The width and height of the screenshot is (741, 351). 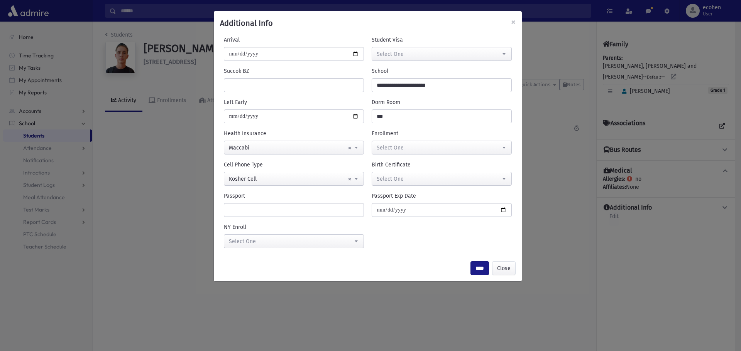 What do you see at coordinates (246, 23) in the screenshot?
I see `h5: Additional Info` at bounding box center [246, 23].